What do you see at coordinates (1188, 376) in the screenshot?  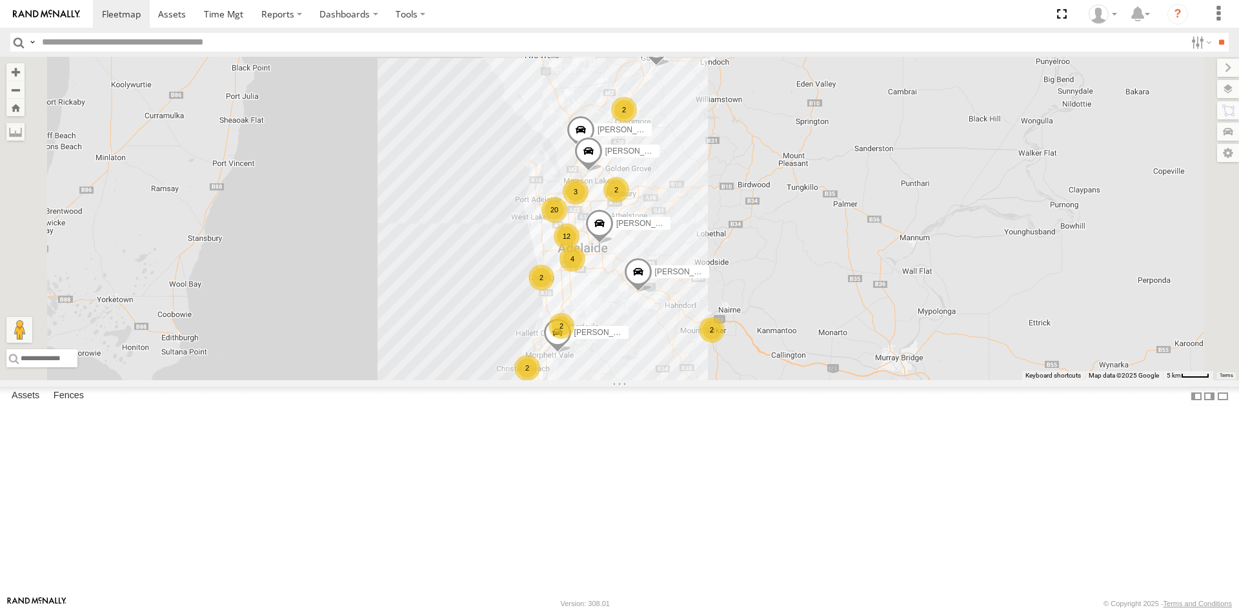 I see `button: Map Scale: 5 km per 40 pixels` at bounding box center [1188, 376].